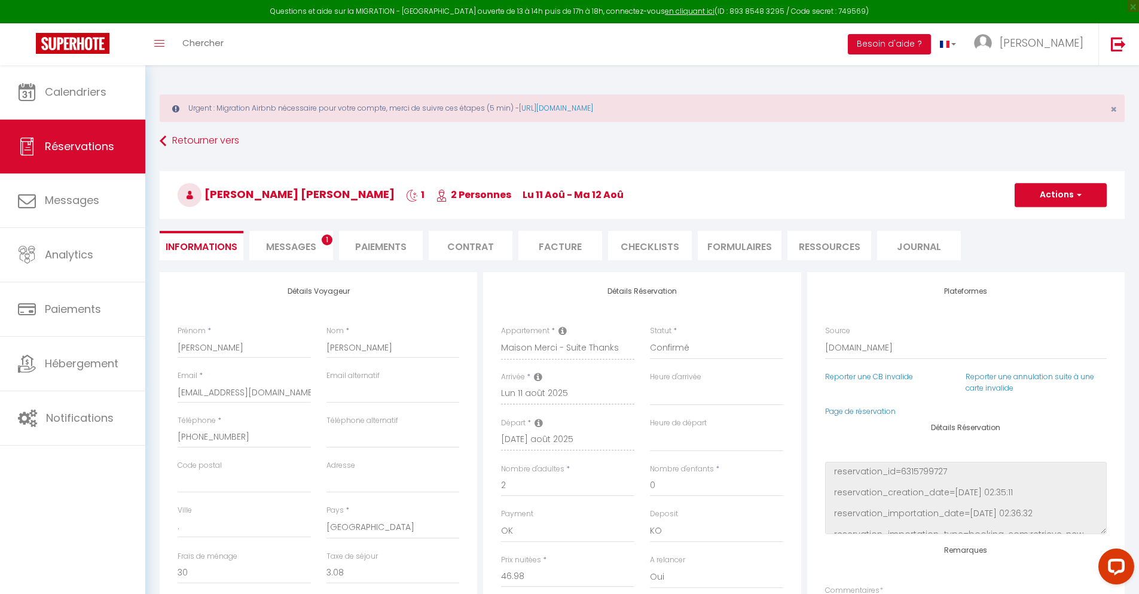  What do you see at coordinates (650, 245) in the screenshot?
I see `li: CHECKLISTS` at bounding box center [650, 245].